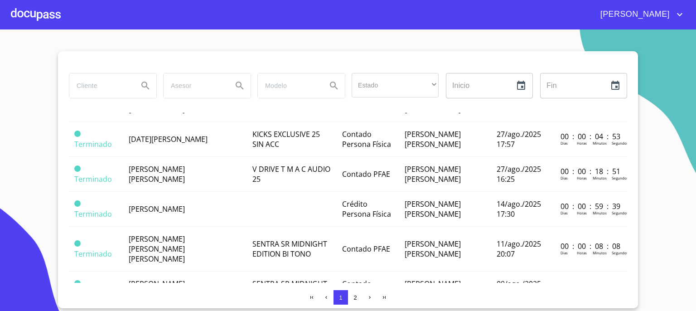 This screenshot has width=696, height=311. Describe the element at coordinates (591, 286) in the screenshot. I see `p: 00 : 00 : 30 : 54` at that location.